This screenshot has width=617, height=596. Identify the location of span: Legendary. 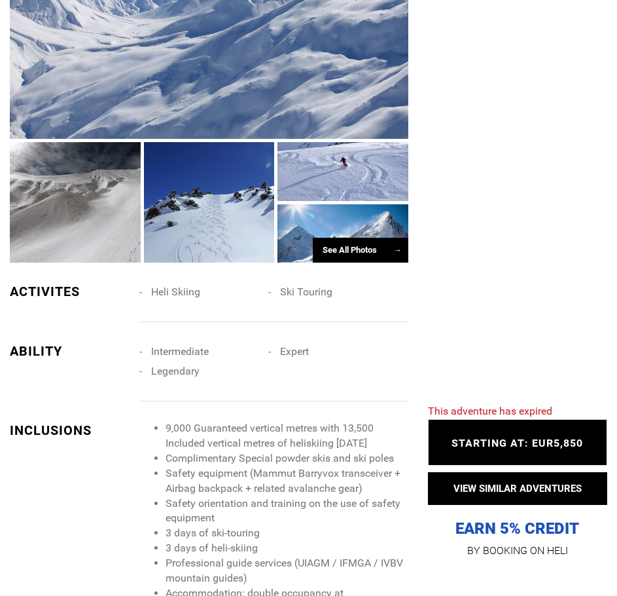
(175, 370).